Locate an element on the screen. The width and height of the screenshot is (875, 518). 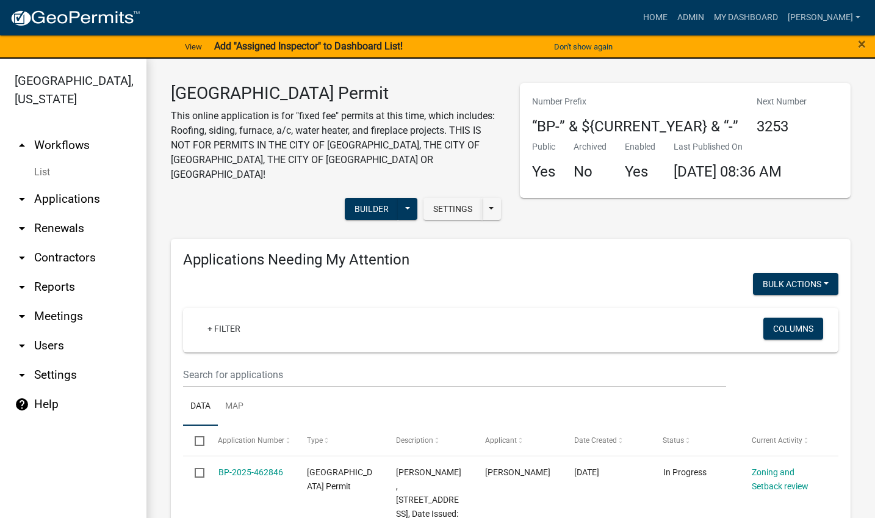
i: arrow_drop_up is located at coordinates (22, 145).